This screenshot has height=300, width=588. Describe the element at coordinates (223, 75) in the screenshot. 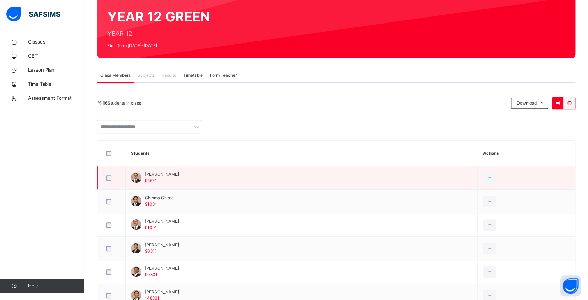

I see `span: Form Teacher` at that location.